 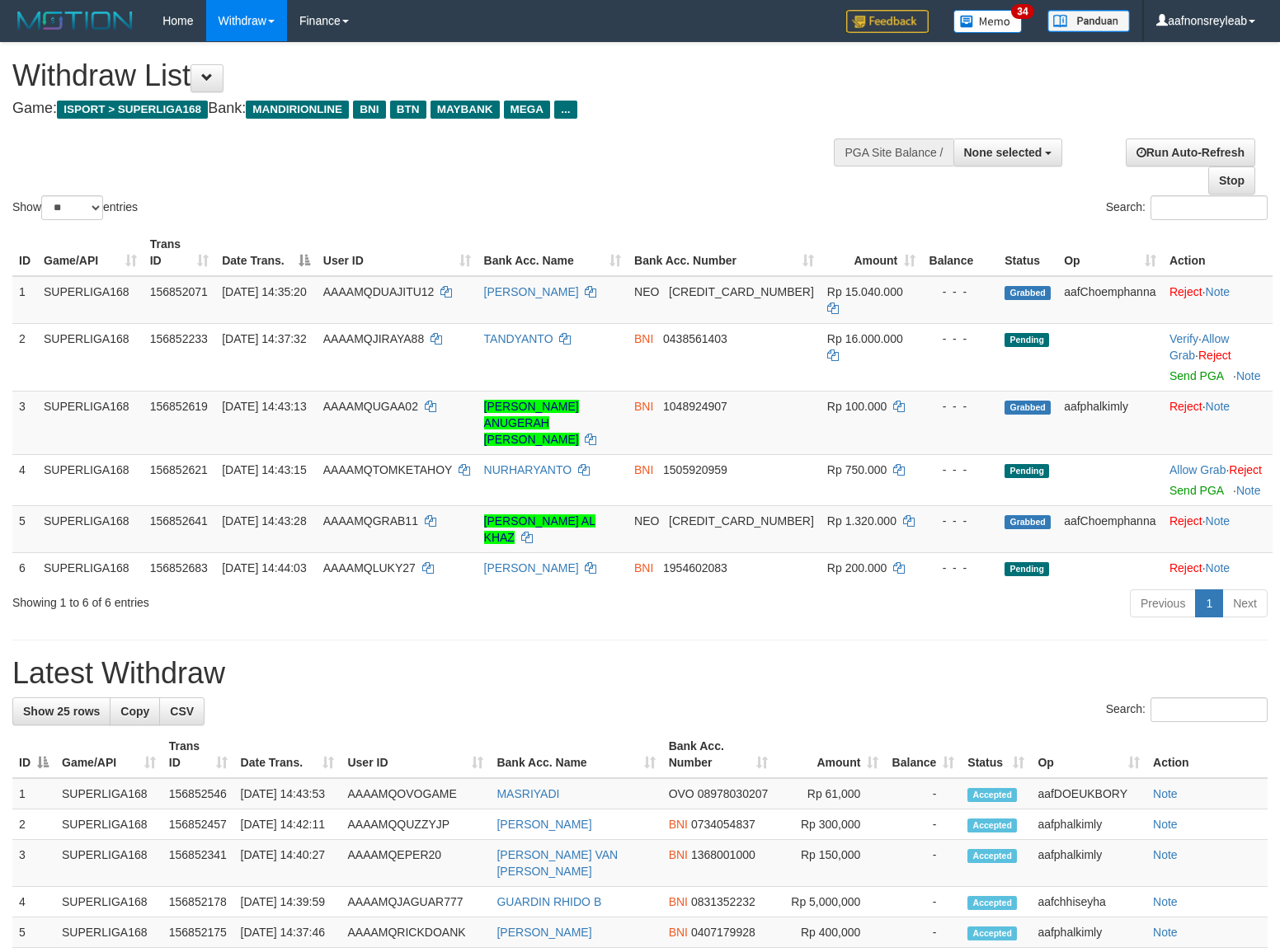 What do you see at coordinates (961, 252) in the screenshot?
I see `th: Balance` at bounding box center [961, 252].